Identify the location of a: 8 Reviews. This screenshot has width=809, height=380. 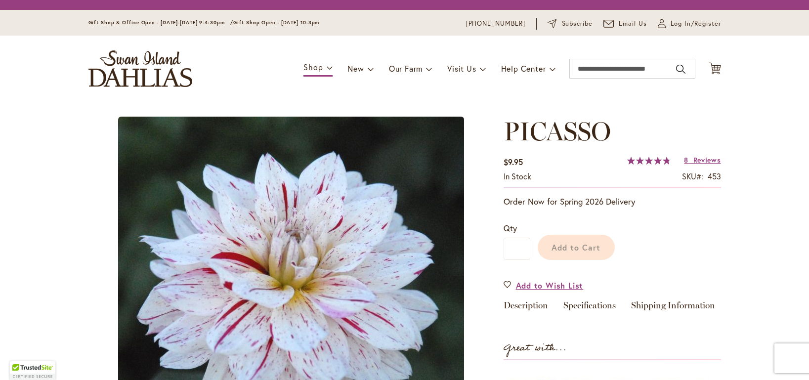
(702, 160).